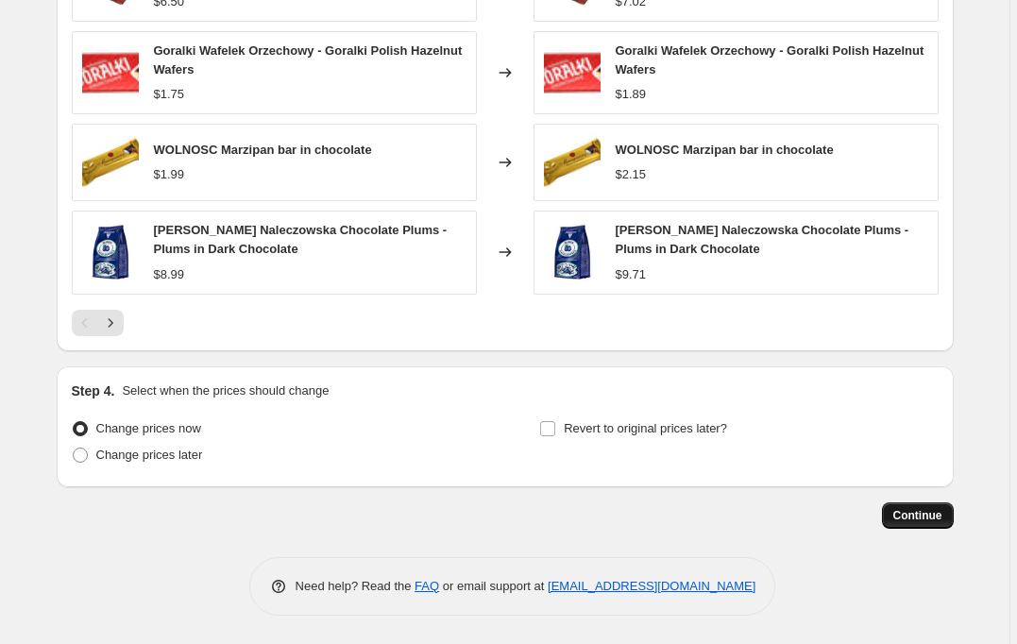  What do you see at coordinates (645, 428) in the screenshot?
I see `span: Revert to original prices later?` at bounding box center [645, 428].